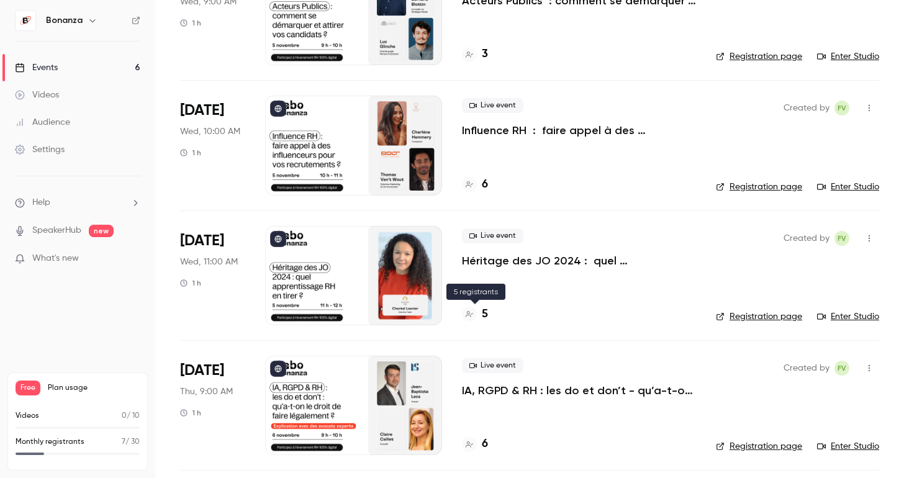 This screenshot has width=904, height=478. What do you see at coordinates (579, 130) in the screenshot?
I see `p: Influence RH : faire appel à des influenceurs pour vos recrutements ?` at bounding box center [579, 130].